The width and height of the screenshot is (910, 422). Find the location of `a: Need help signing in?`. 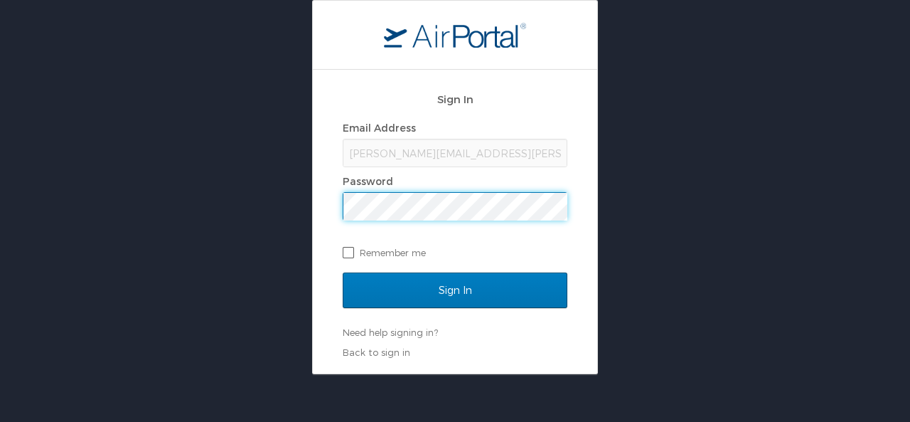

a: Need help signing in? is located at coordinates (390, 332).